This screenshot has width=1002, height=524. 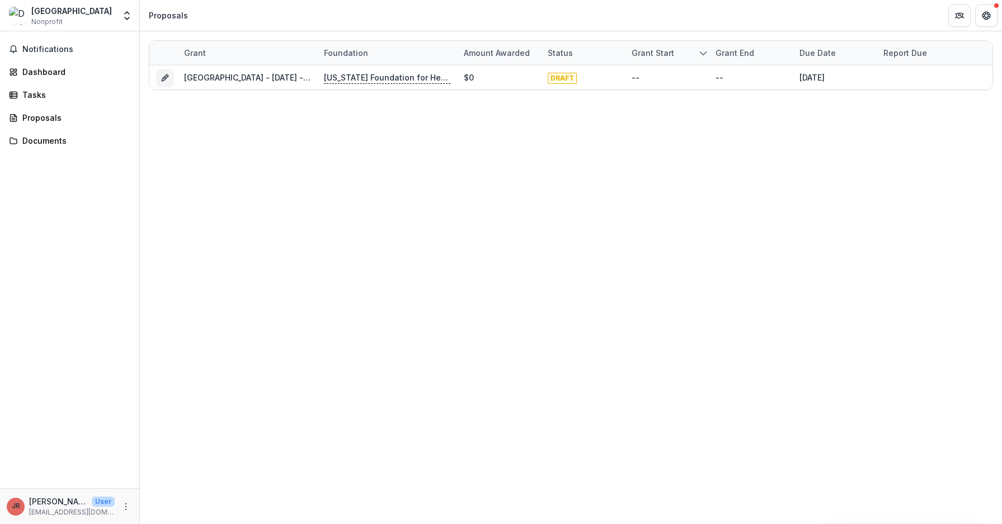 I want to click on button: More, so click(x=126, y=507).